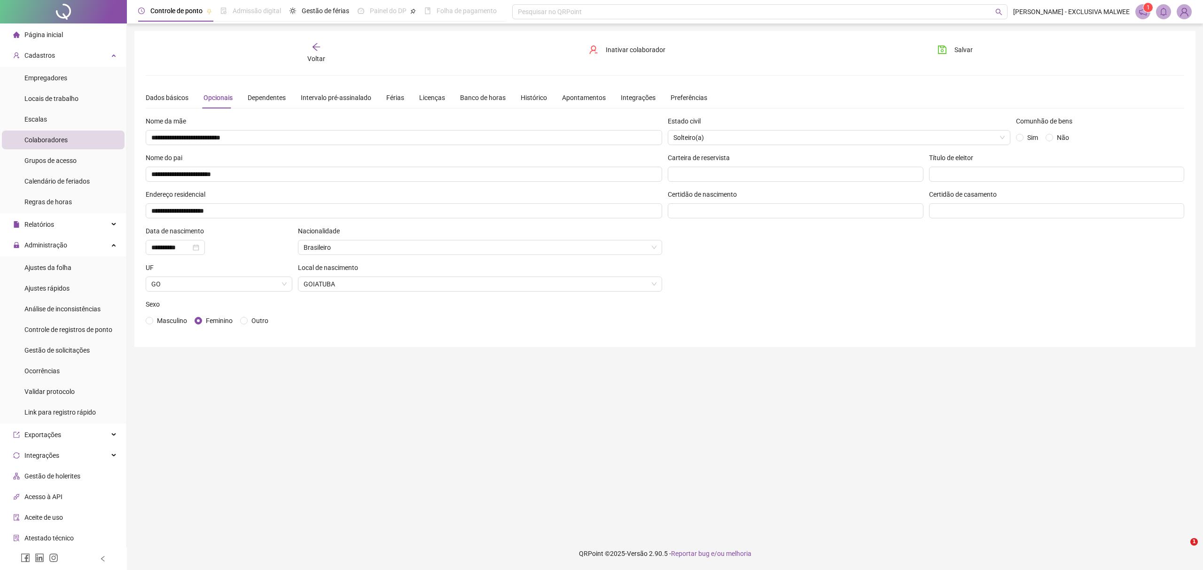 The width and height of the screenshot is (1203, 570). What do you see at coordinates (689, 98) in the screenshot?
I see `div: Preferências` at bounding box center [689, 98].